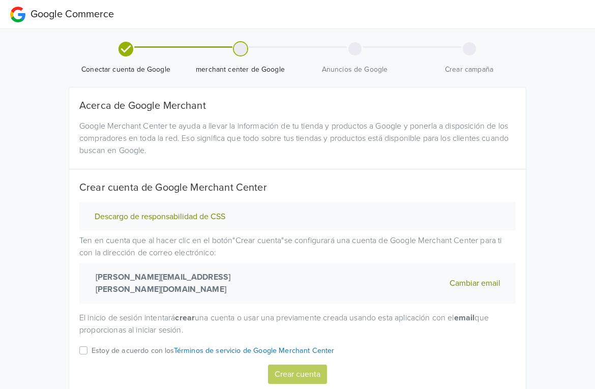 This screenshot has width=595, height=389. Describe the element at coordinates (297, 106) in the screenshot. I see `h5: Acerca de Google Merchant` at that location.